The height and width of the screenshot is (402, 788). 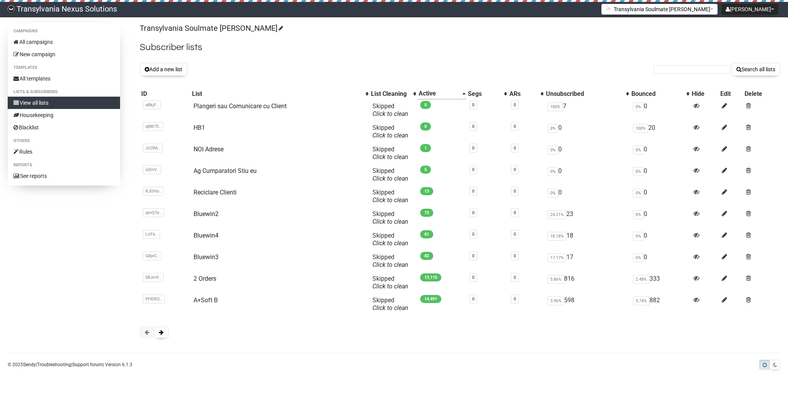 What do you see at coordinates (64, 68) in the screenshot?
I see `li: Templates` at bounding box center [64, 68].